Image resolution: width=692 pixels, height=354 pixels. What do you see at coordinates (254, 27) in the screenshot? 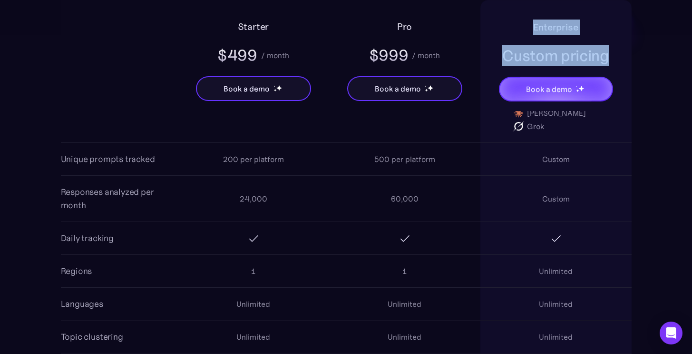
I see `h2: Starter` at bounding box center [254, 27].